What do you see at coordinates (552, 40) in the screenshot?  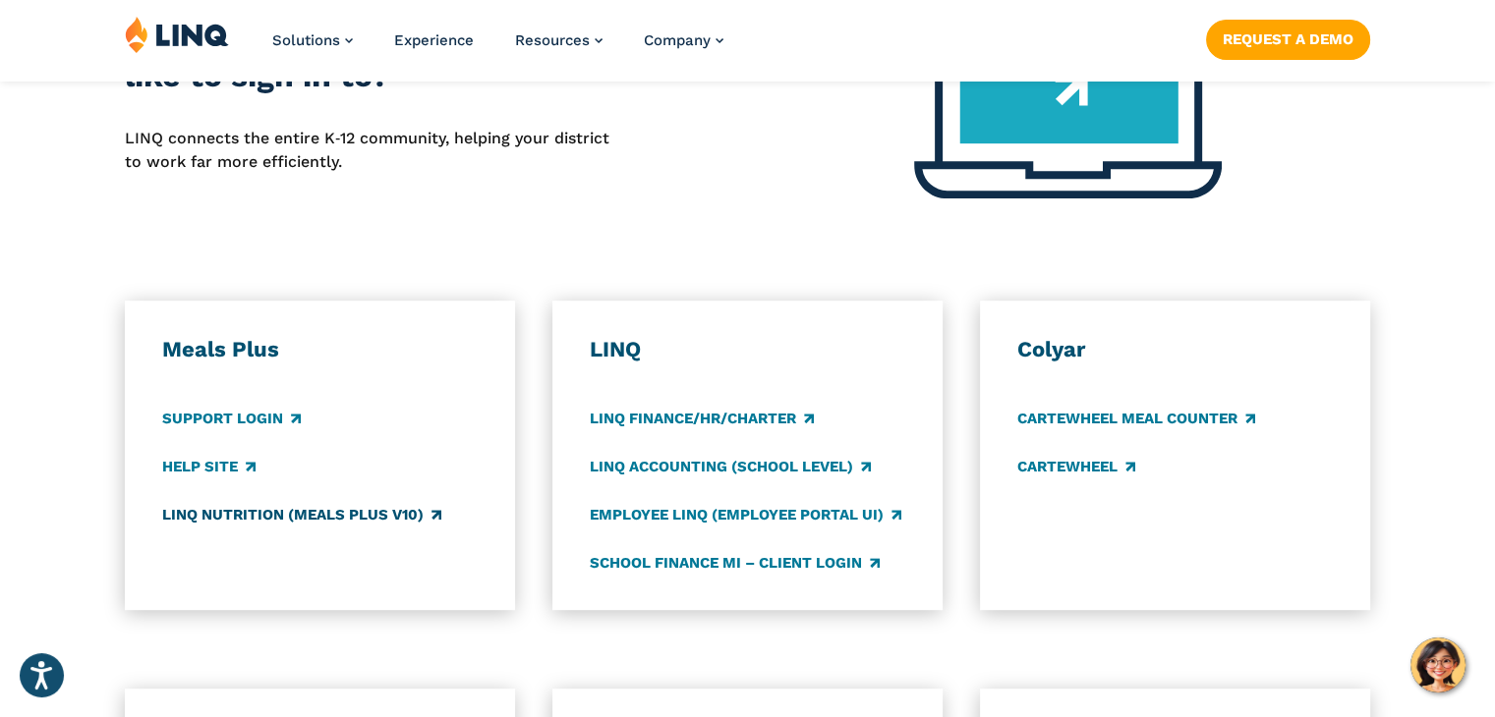 I see `span: Resources` at bounding box center [552, 40].